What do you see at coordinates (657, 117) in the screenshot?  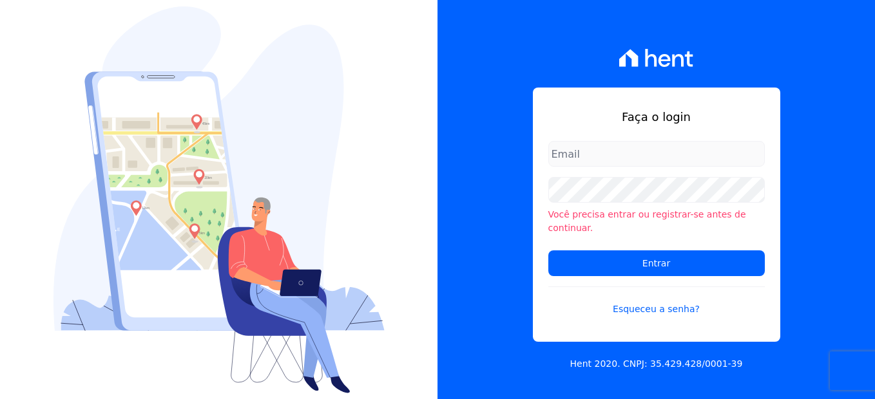 I see `h1: Faça o login` at bounding box center [657, 117].